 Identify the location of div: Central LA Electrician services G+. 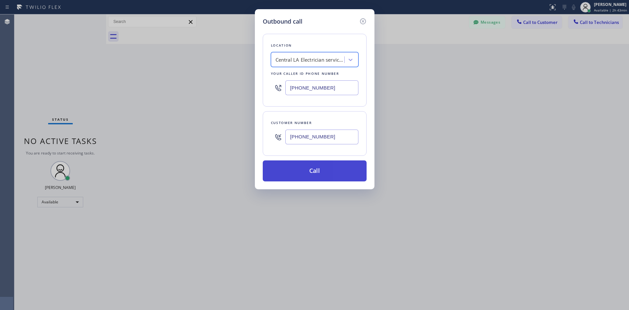
(310, 60).